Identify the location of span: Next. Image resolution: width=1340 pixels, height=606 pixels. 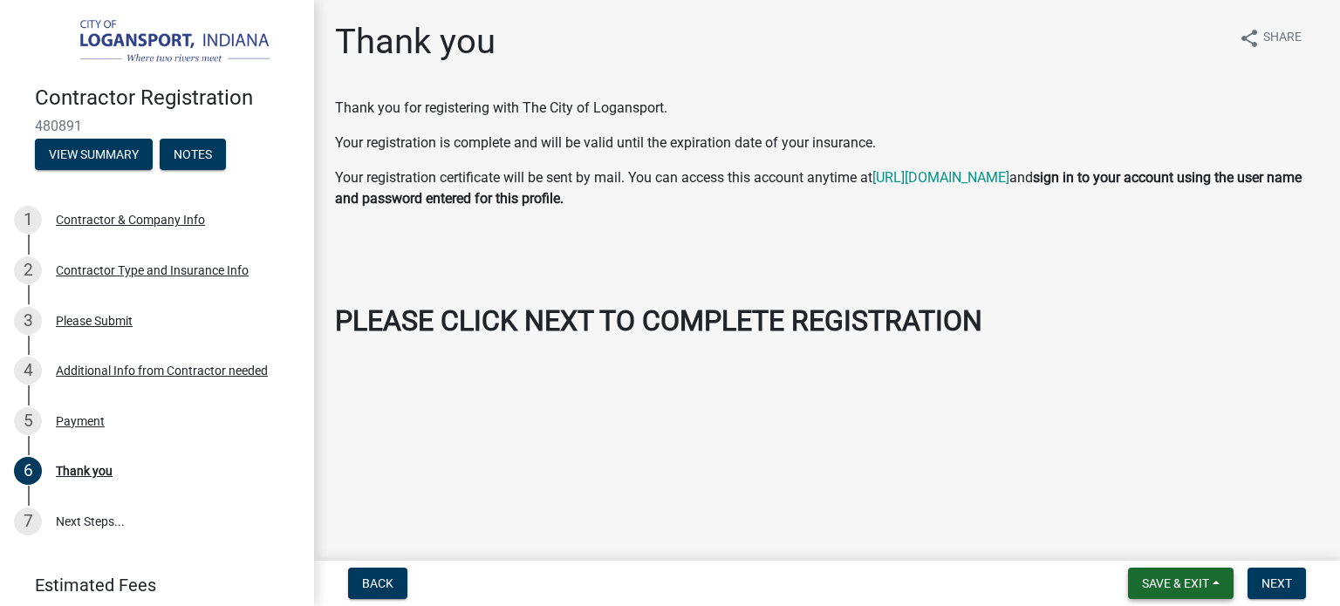
(1276, 583).